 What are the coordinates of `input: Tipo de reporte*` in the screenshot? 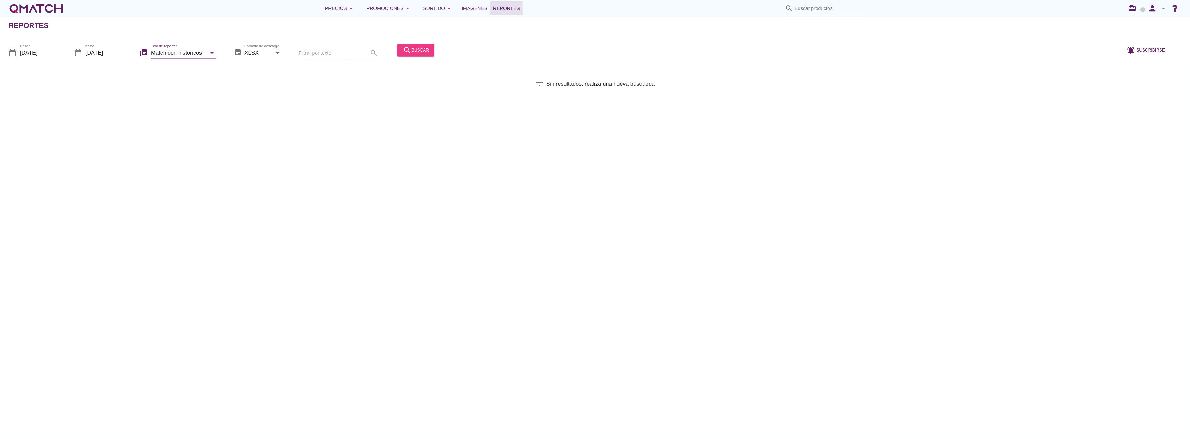 It's located at (178, 53).